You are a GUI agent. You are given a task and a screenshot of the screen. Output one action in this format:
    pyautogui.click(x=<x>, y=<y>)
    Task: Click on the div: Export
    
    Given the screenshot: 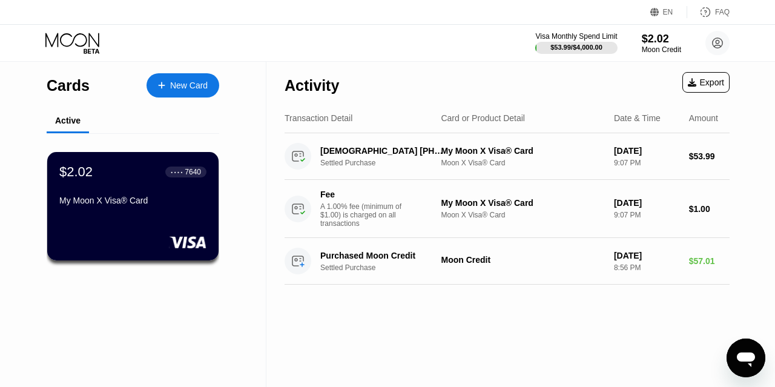 What is the action you would take?
    pyautogui.click(x=706, y=82)
    